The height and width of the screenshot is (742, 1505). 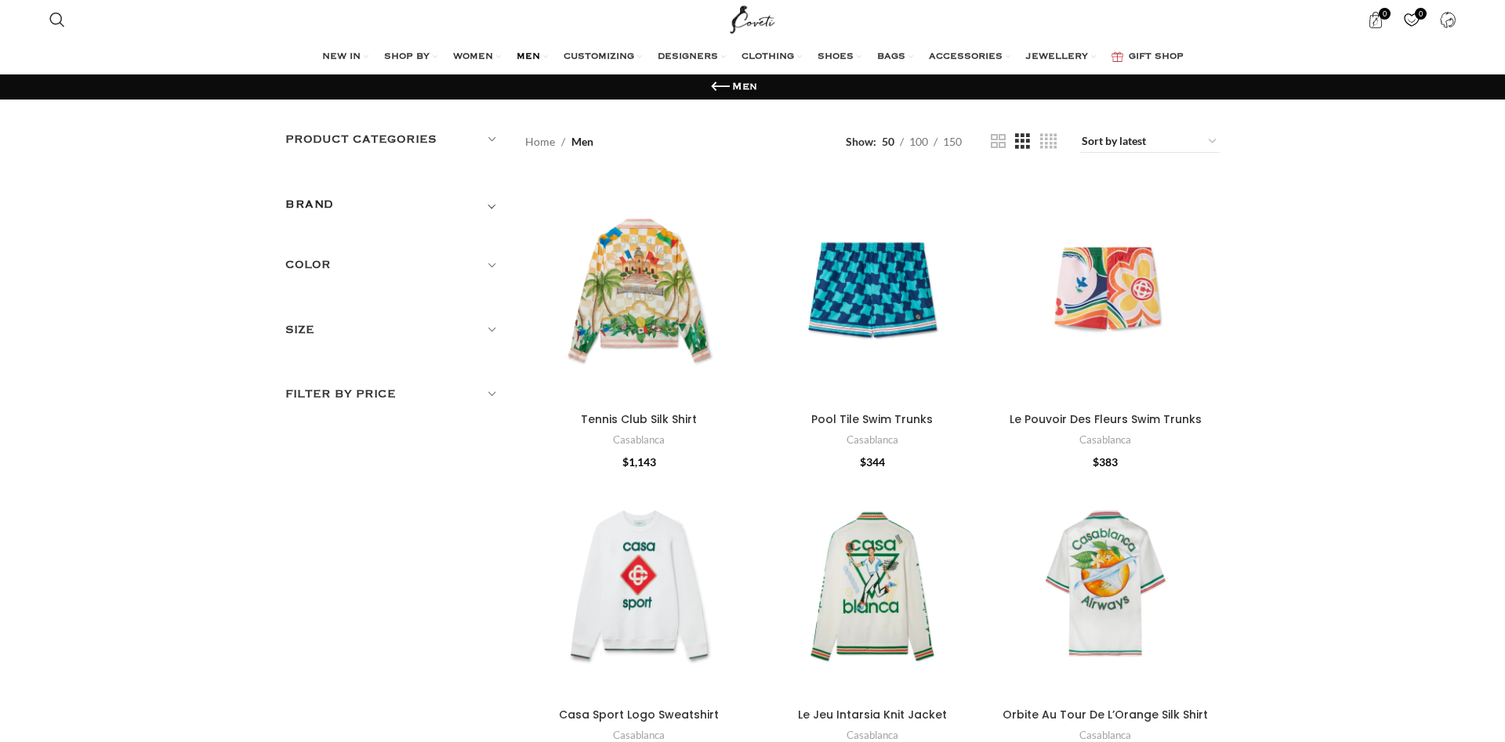 What do you see at coordinates (393, 330) in the screenshot?
I see `h5: Size` at bounding box center [393, 330].